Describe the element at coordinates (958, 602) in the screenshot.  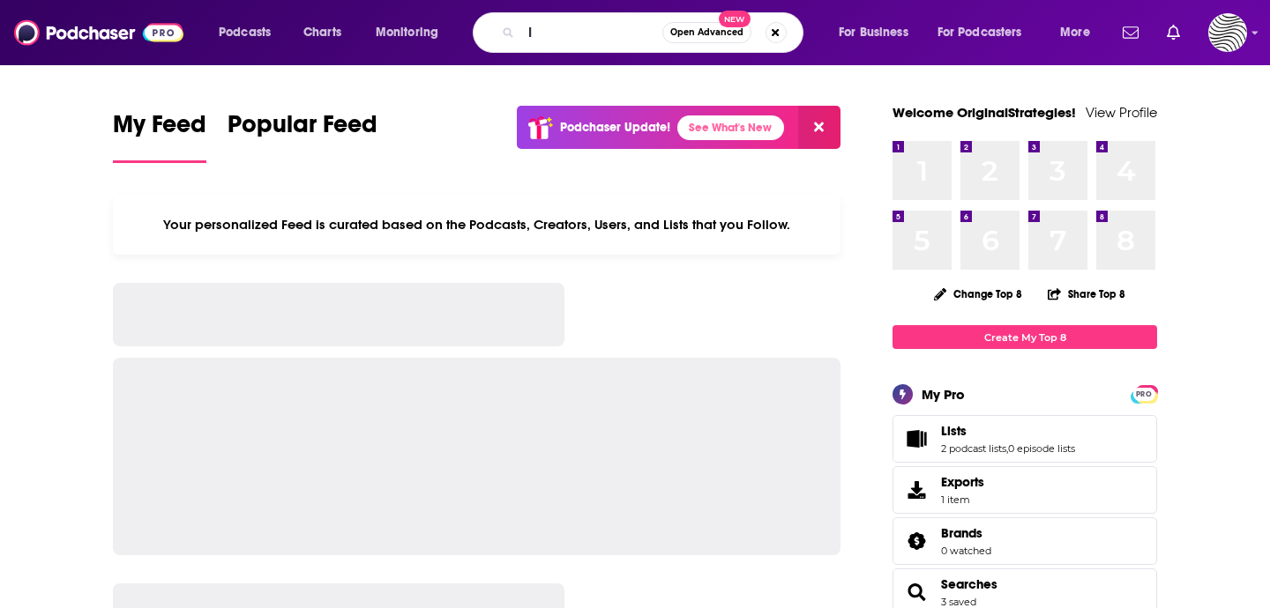
I see `a: 3 saved` at that location.